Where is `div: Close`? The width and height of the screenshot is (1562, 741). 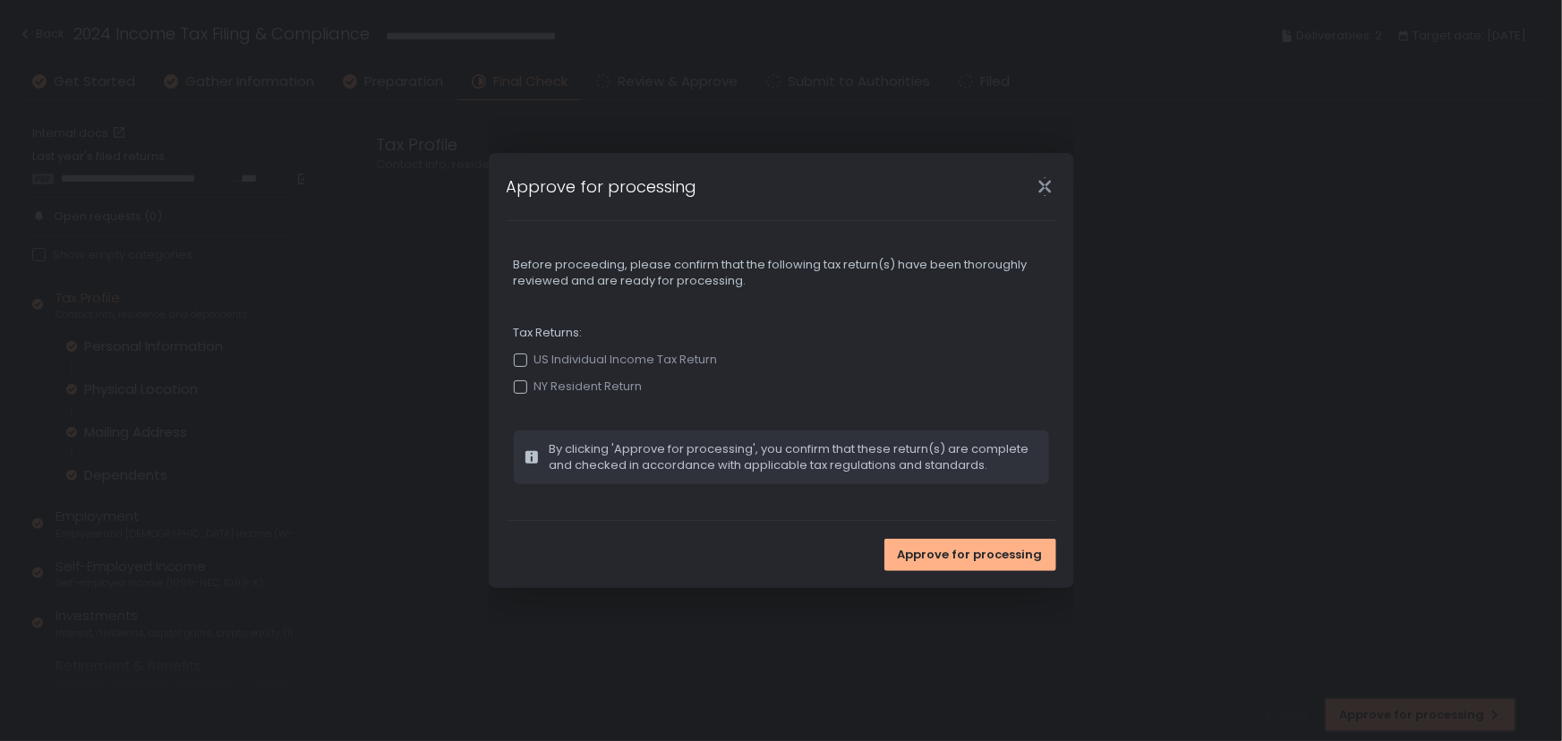 div: Close is located at coordinates (1046, 186).